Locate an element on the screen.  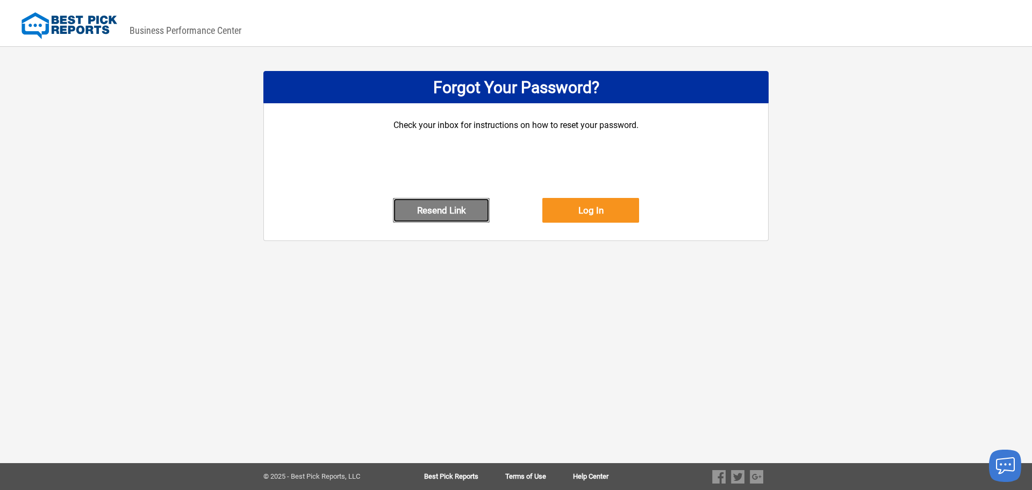
button: Launch chat is located at coordinates (1005, 466).